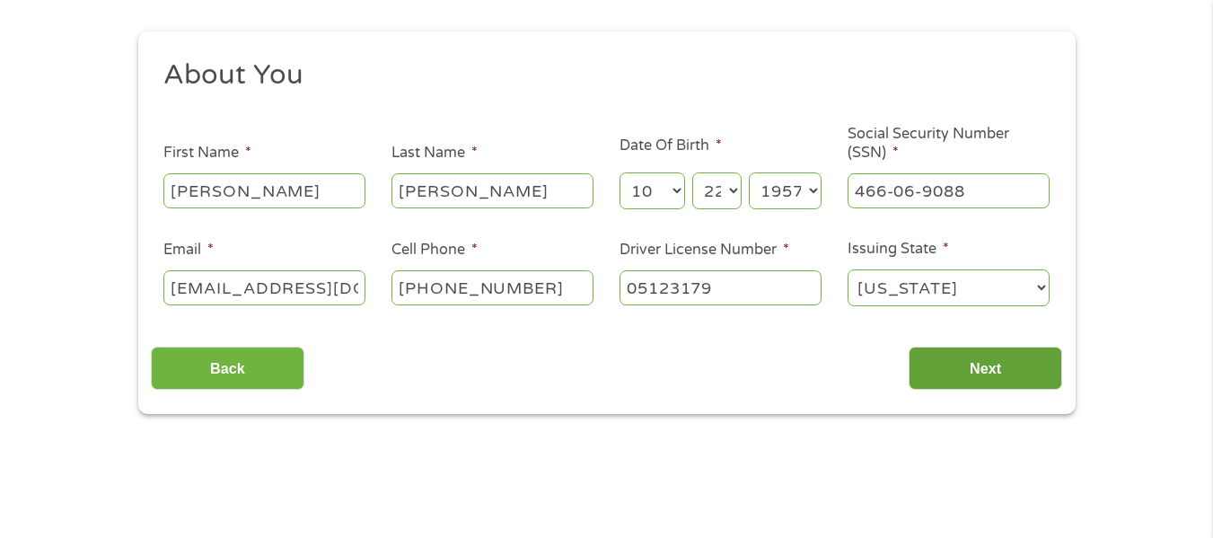  What do you see at coordinates (671, 145) in the screenshot?
I see `label: Date Of Birth` at bounding box center [671, 145].